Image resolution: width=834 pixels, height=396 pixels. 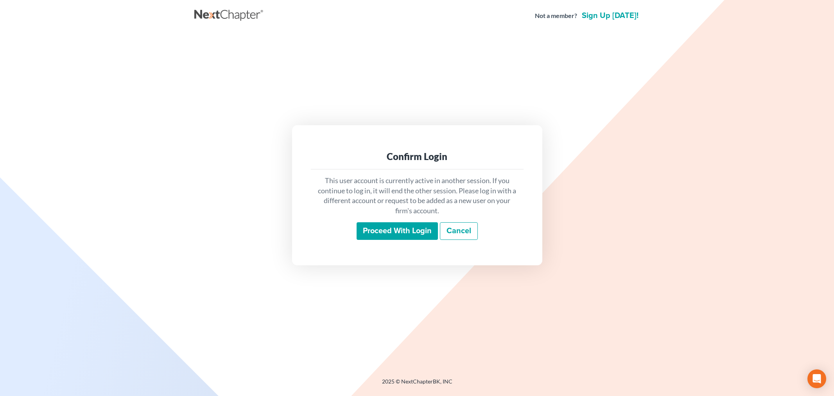 What do you see at coordinates (817, 378) in the screenshot?
I see `div: Open Intercom Messenger` at bounding box center [817, 378].